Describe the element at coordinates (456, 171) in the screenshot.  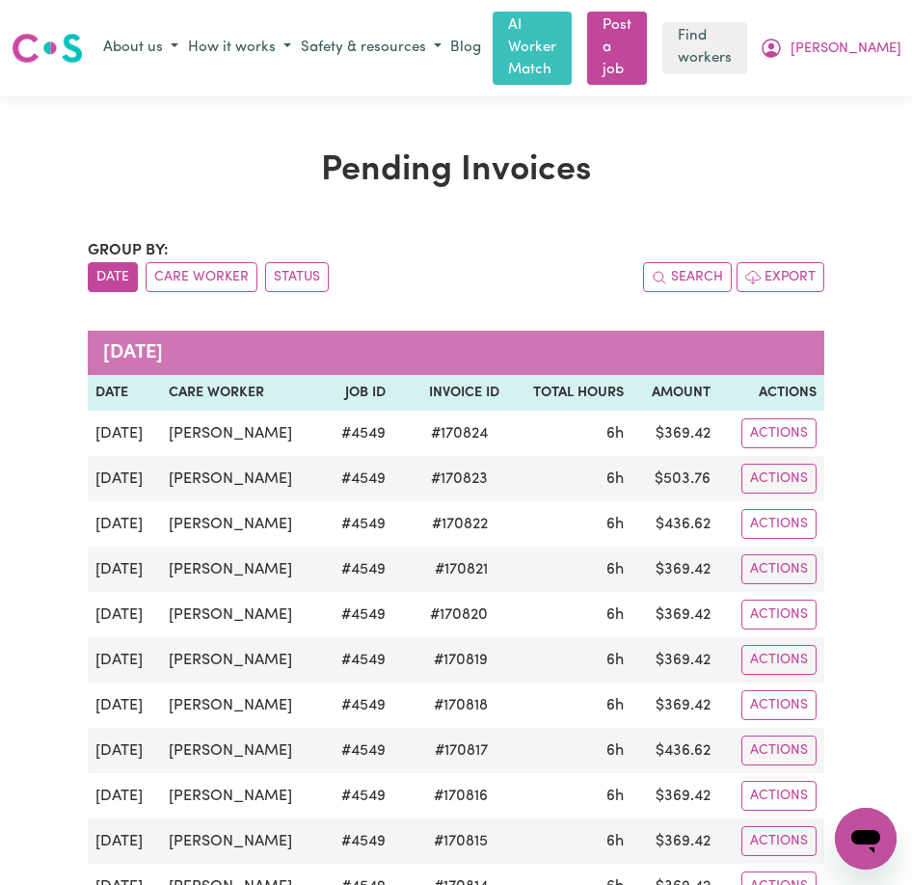
I see `h1: Pending Invoices` at that location.